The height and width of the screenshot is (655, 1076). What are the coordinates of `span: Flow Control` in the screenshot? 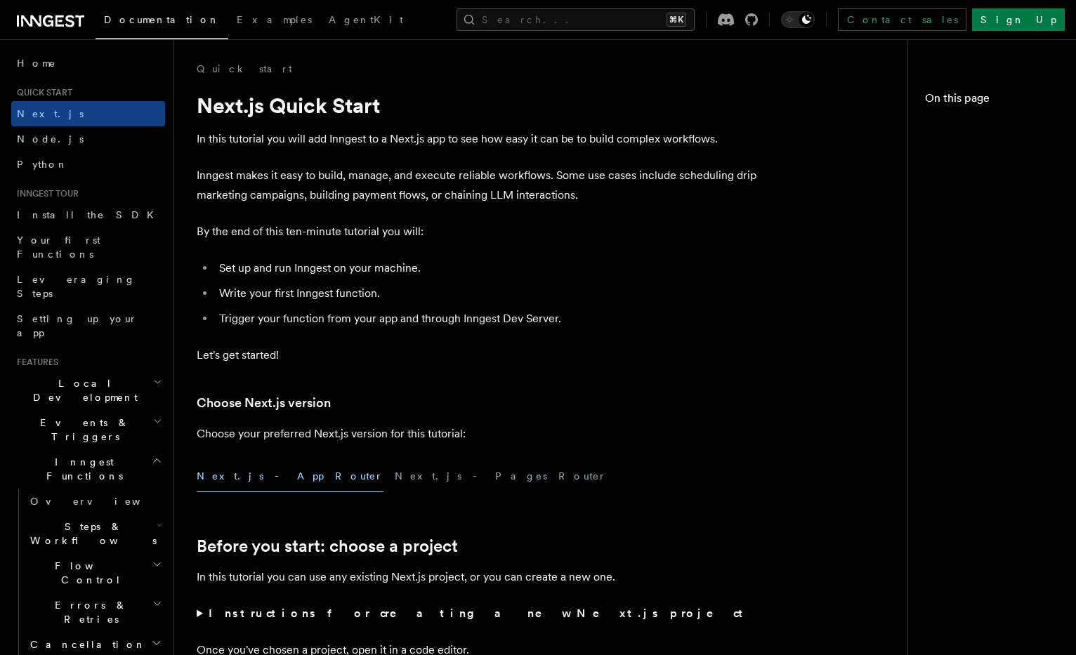 It's located at (89, 573).